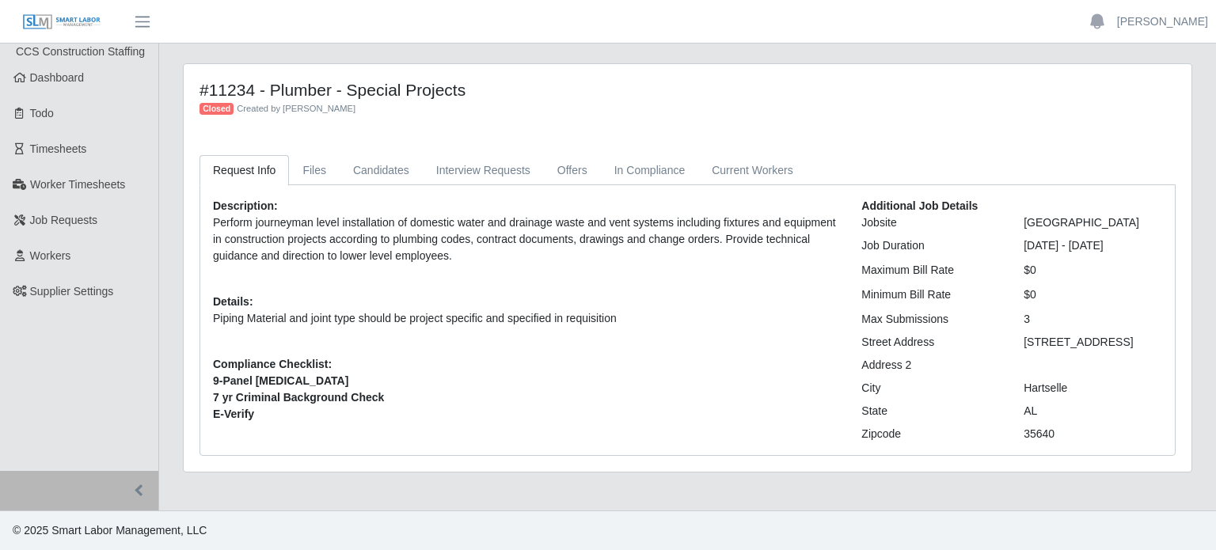  Describe the element at coordinates (272, 364) in the screenshot. I see `b: Compliance Checklist:` at that location.